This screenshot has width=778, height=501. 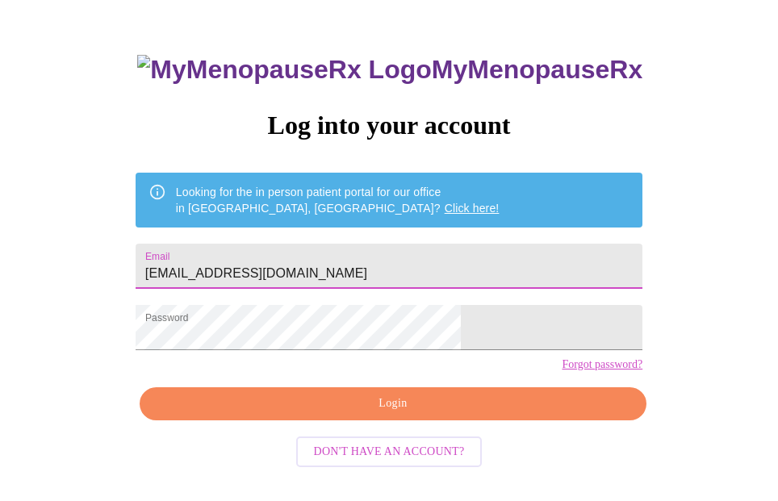 What do you see at coordinates (472, 208) in the screenshot?
I see `a: Click here!` at bounding box center [472, 208].